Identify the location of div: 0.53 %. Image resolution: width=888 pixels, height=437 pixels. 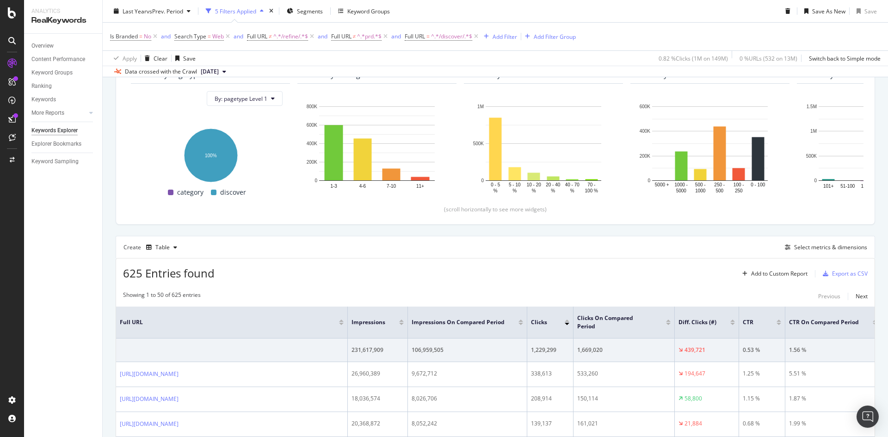
(762, 350).